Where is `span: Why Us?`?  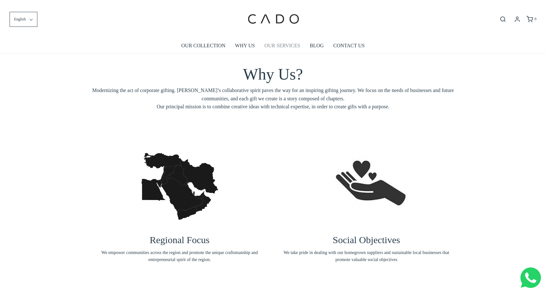
span: Why Us? is located at coordinates (273, 74).